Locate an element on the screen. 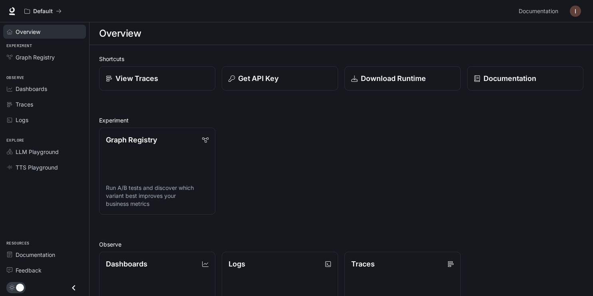 Image resolution: width=593 pixels, height=296 pixels. p: View Traces is located at coordinates (137, 78).